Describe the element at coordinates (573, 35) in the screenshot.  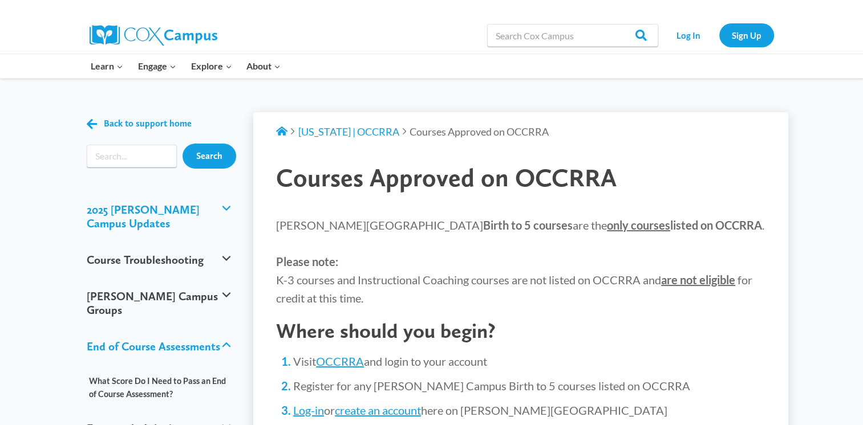
I see `input: Search Cox Campus` at that location.